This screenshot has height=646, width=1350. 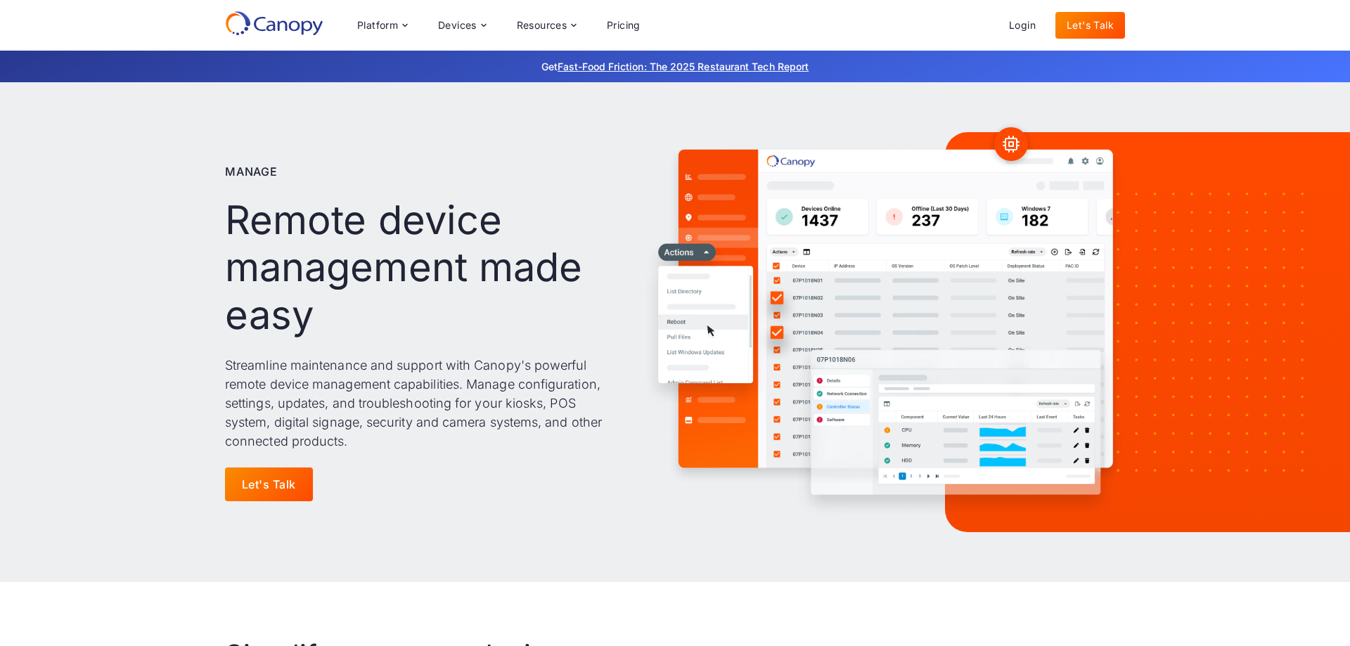 What do you see at coordinates (542, 25) in the screenshot?
I see `div: Resources` at bounding box center [542, 25].